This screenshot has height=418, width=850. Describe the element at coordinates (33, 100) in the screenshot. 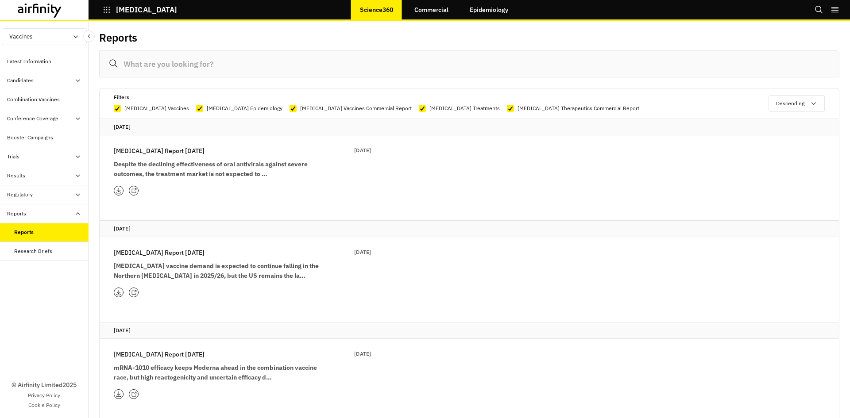

I see `div: Combination Vaccines` at that location.